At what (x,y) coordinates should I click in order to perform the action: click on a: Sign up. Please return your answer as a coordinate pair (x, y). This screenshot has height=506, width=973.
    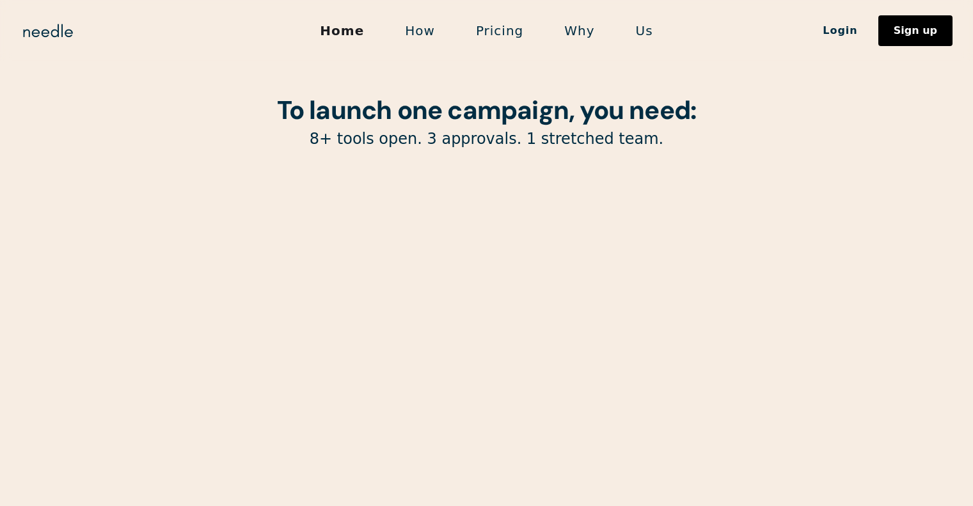
    Looking at the image, I should click on (916, 31).